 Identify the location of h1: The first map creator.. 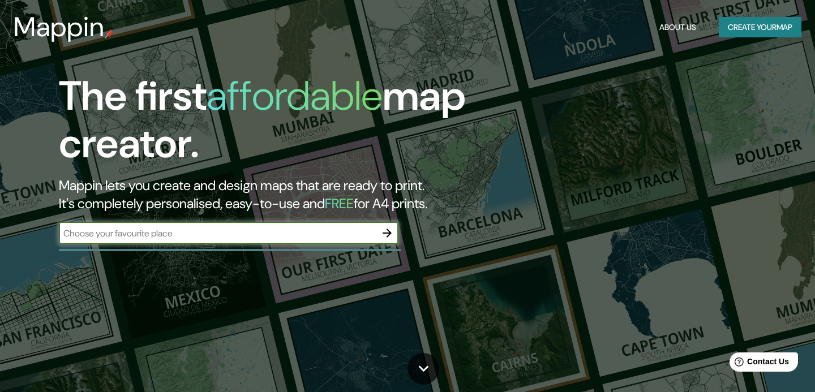
(263, 124).